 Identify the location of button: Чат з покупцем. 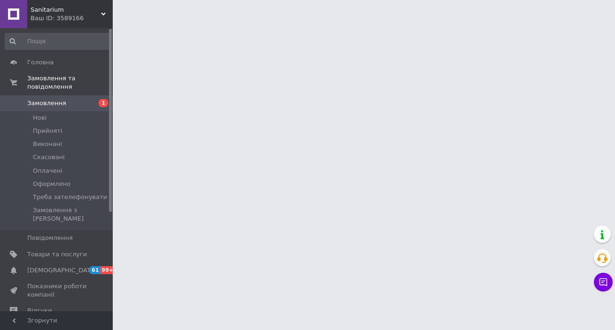
(603, 282).